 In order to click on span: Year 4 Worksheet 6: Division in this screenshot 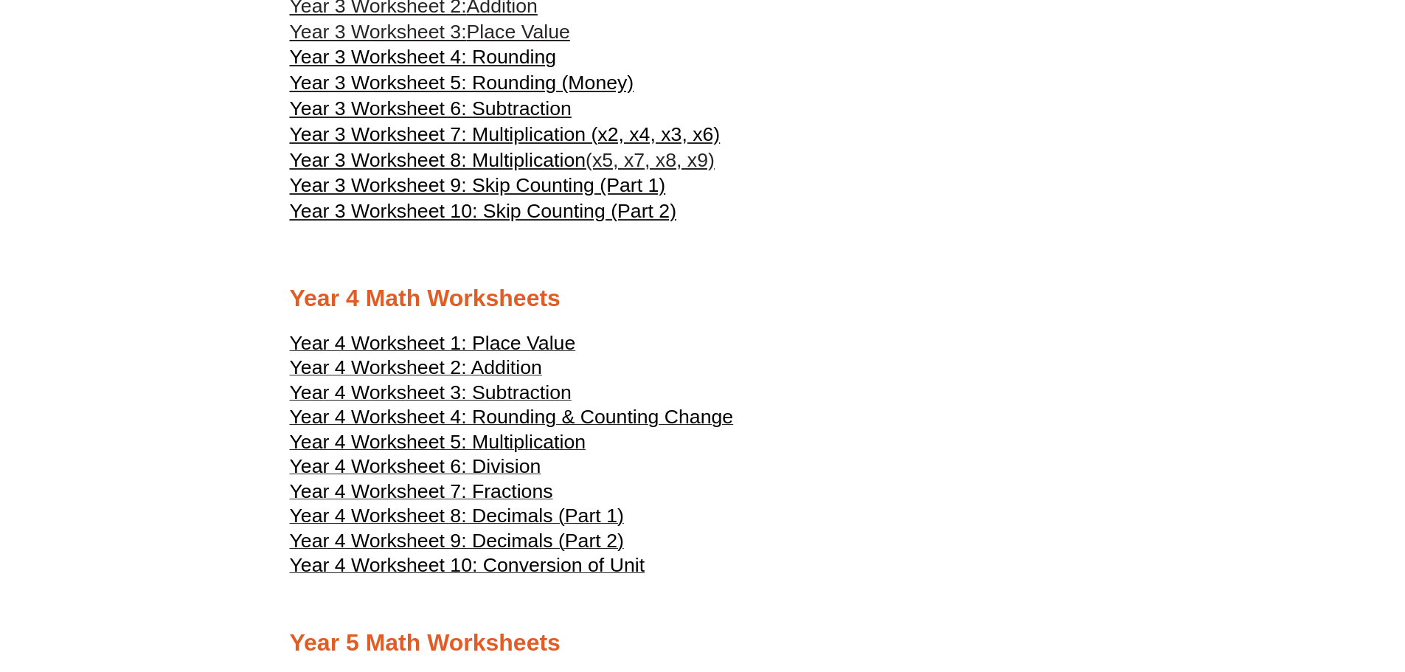, I will do `click(415, 466)`.